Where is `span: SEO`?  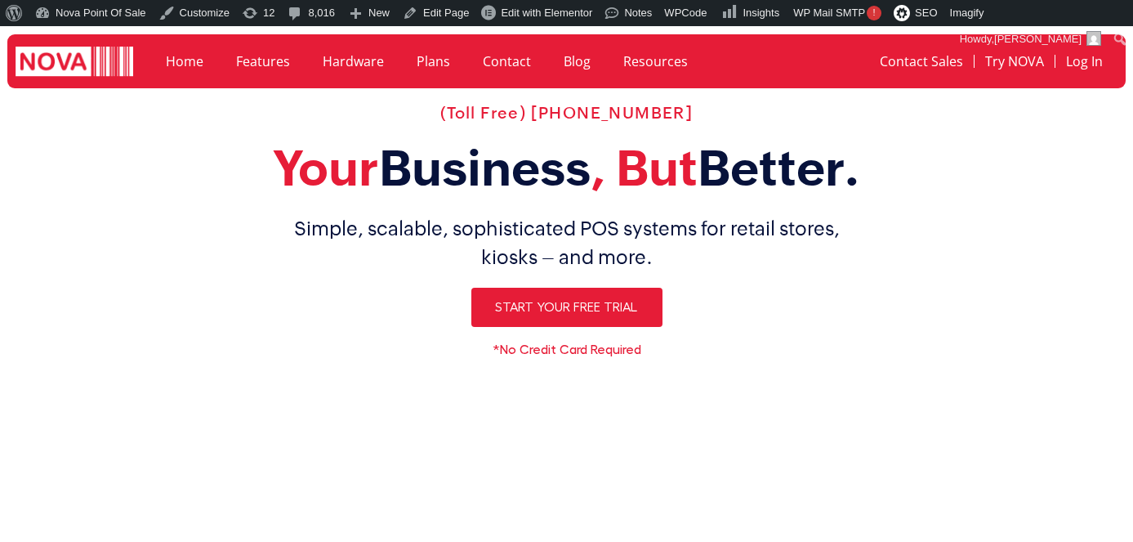
span: SEO is located at coordinates (926, 12).